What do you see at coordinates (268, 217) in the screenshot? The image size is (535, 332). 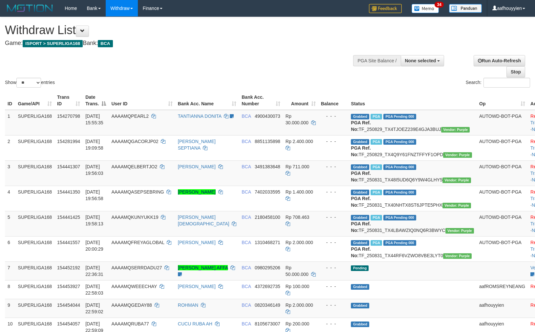 I see `span: Copy 2180458100 to clipboard` at bounding box center [268, 217].